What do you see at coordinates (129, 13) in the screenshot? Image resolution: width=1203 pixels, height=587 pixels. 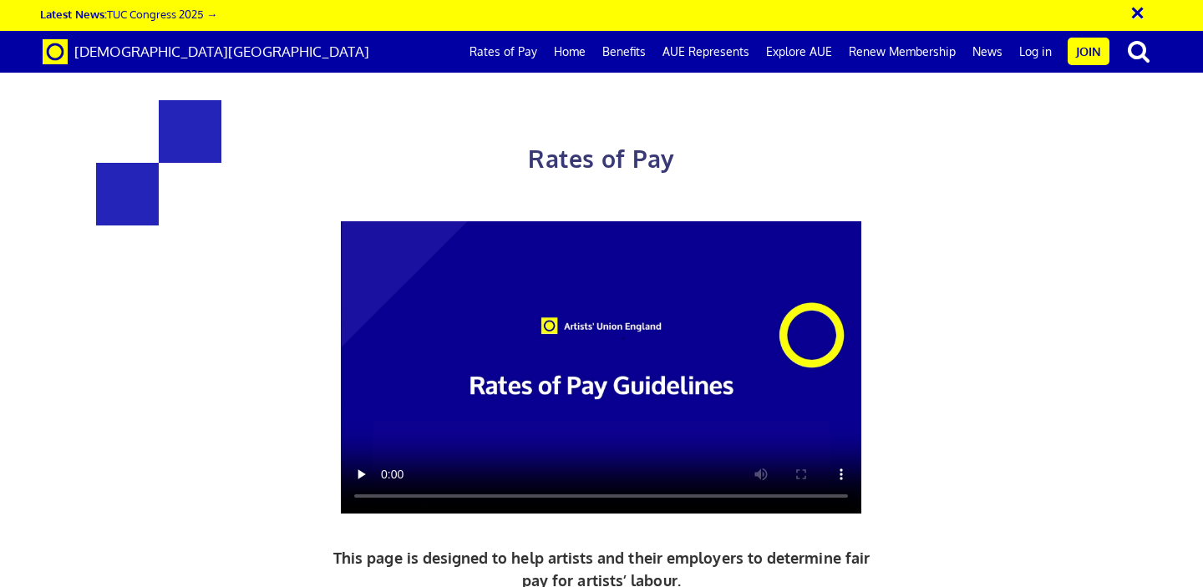 I see `a: Latest News:TUC Congress 2025 →` at bounding box center [129, 13].